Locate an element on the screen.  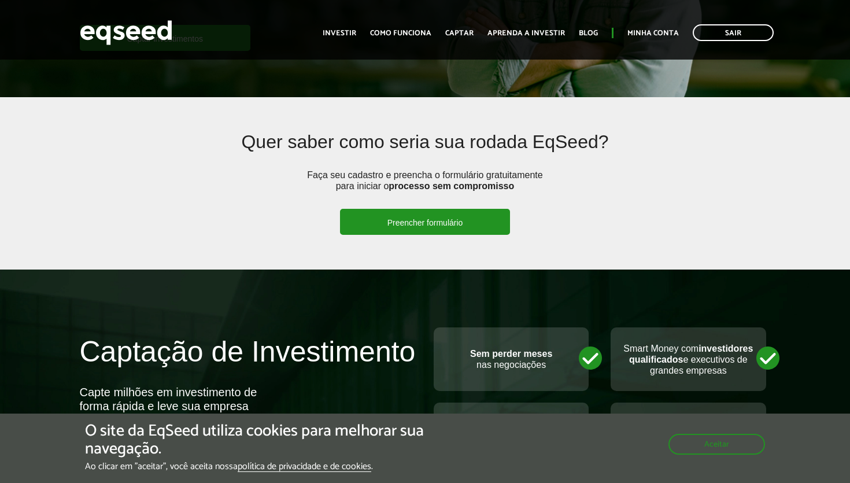
a: Como funciona is located at coordinates (401, 33).